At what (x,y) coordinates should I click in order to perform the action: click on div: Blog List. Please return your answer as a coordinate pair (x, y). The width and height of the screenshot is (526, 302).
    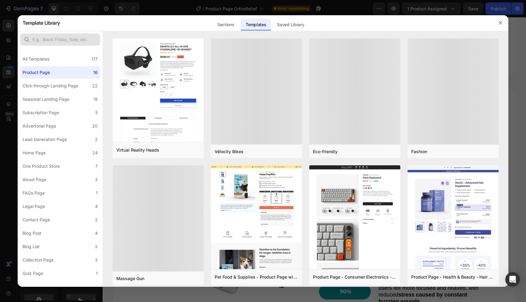
    Looking at the image, I should click on (31, 247).